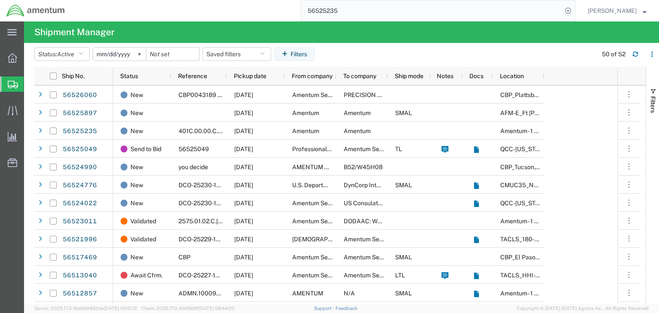 This screenshot has width=659, height=313. What do you see at coordinates (512, 76) in the screenshot?
I see `span: Location` at bounding box center [512, 76].